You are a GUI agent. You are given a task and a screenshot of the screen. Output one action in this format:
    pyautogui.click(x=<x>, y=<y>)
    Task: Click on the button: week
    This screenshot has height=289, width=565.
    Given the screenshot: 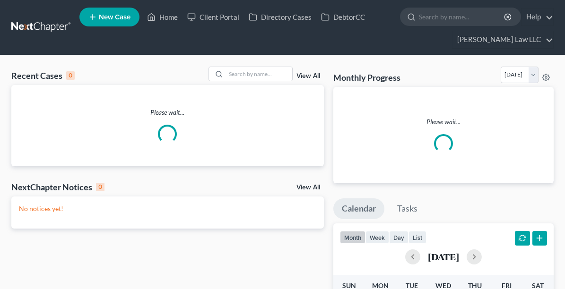 What is the action you would take?
    pyautogui.click(x=377, y=237)
    